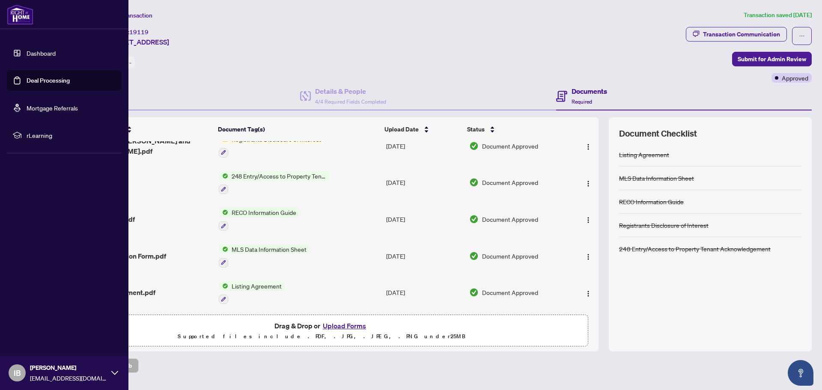 This screenshot has height=390, width=822. I want to click on button: Status IconRegistrants Disclosure of Interest, so click(271, 146).